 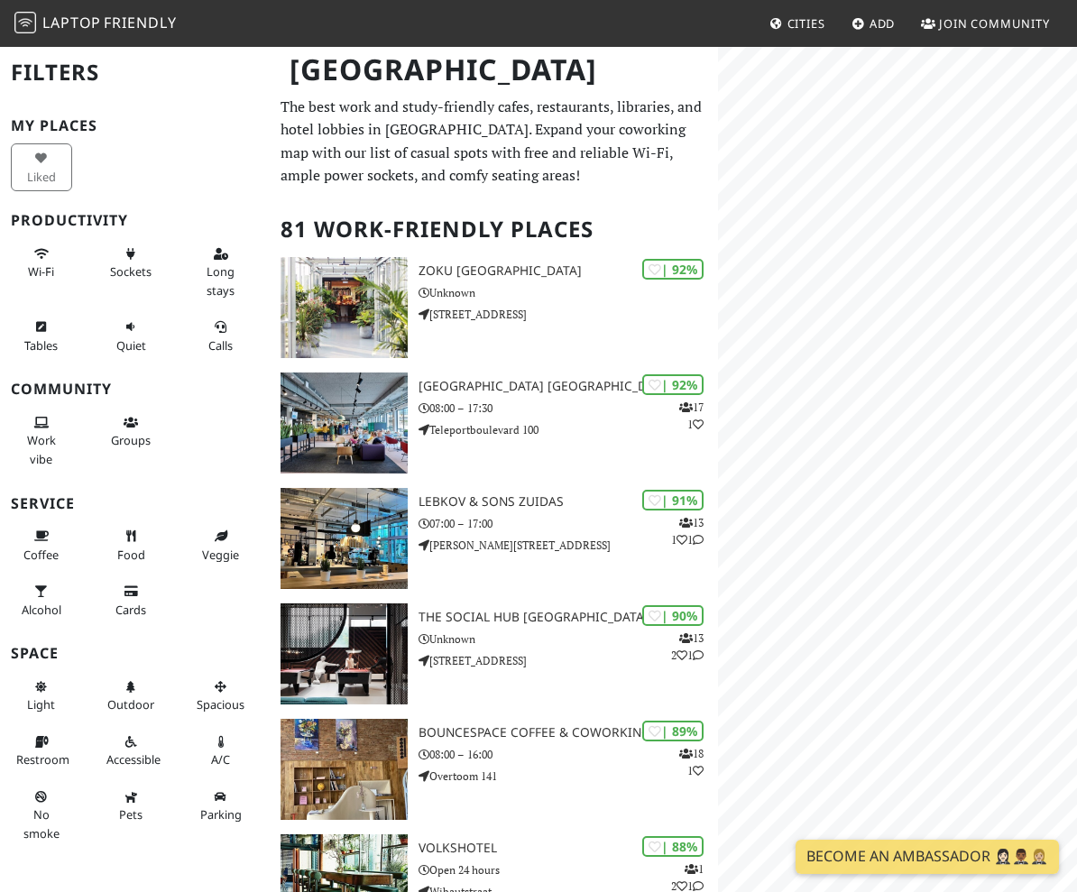 I want to click on span: Quiet, so click(x=131, y=345).